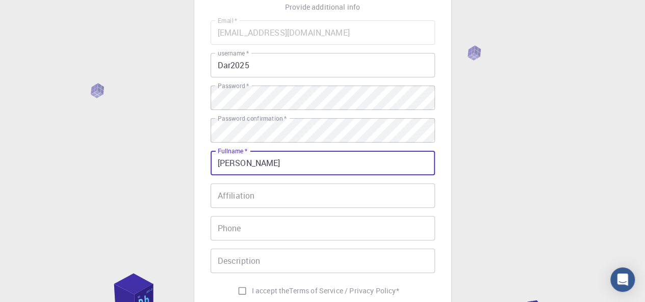  What do you see at coordinates (227, 20) in the screenshot?
I see `label: Email` at bounding box center [227, 20].